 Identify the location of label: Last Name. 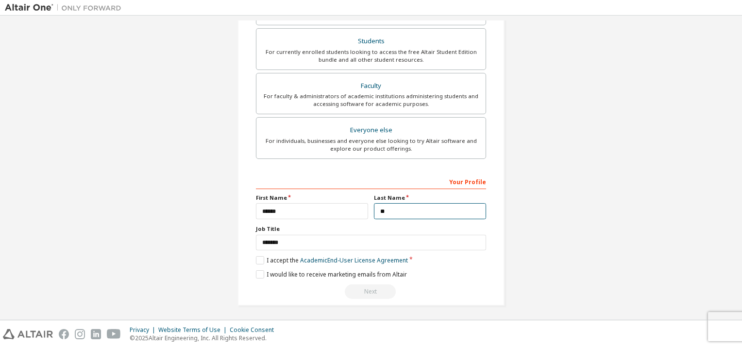
(430, 198).